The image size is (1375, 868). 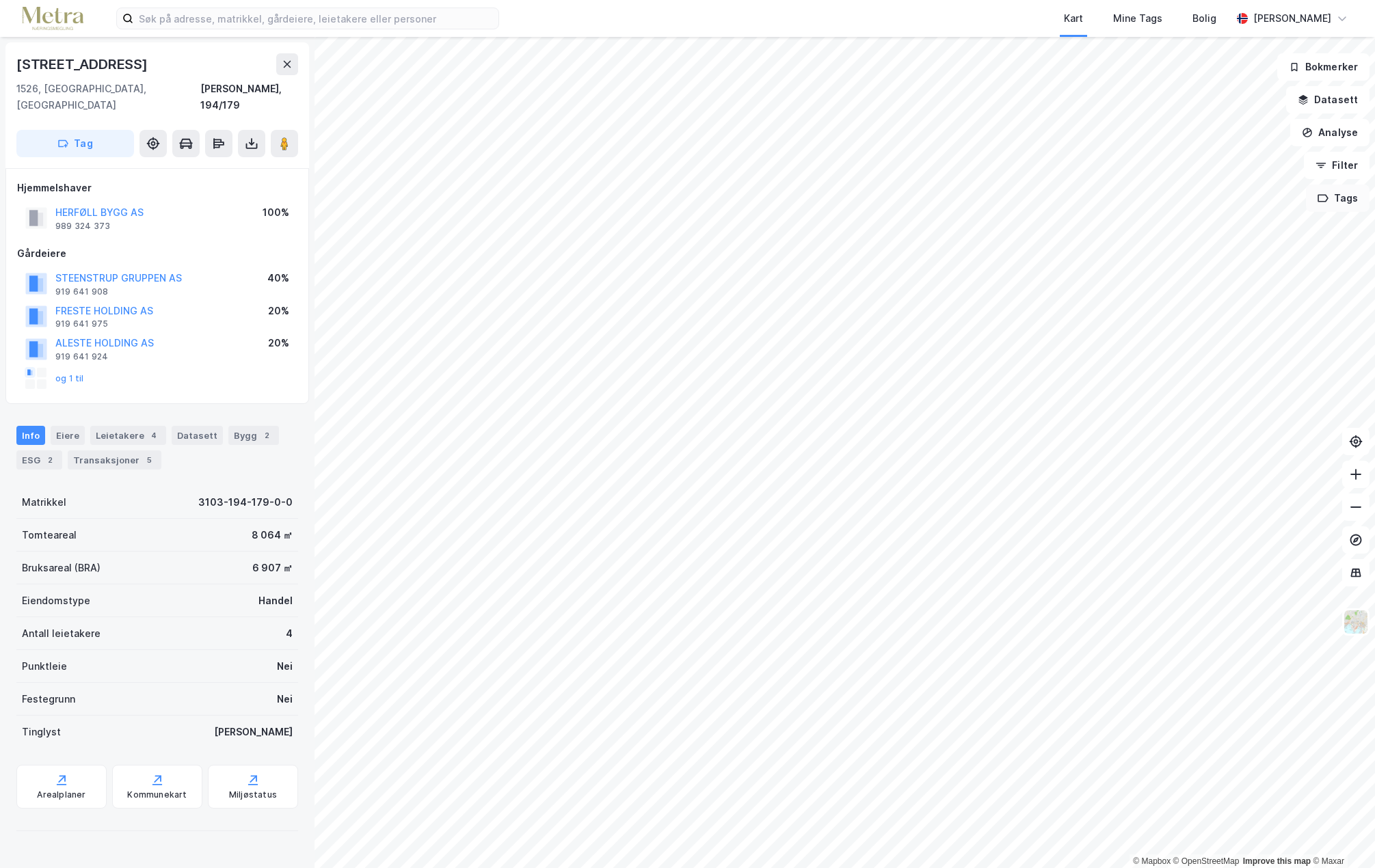 What do you see at coordinates (316, 19) in the screenshot?
I see `input: Søk på adresse, matrikkel, gårdeiere, leietakere eller personer` at bounding box center [316, 19].